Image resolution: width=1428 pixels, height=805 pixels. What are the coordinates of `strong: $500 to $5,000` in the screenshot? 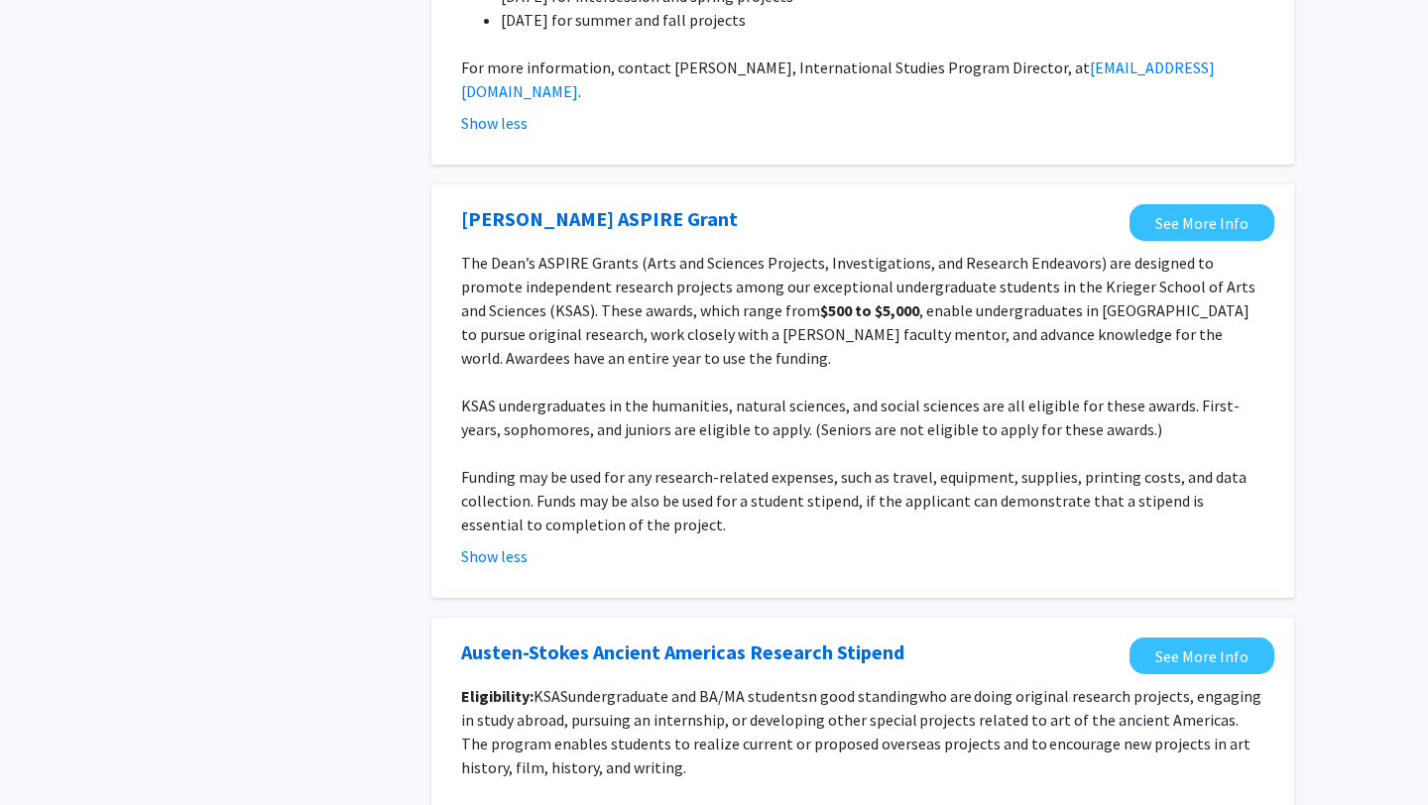 It's located at (870, 310).